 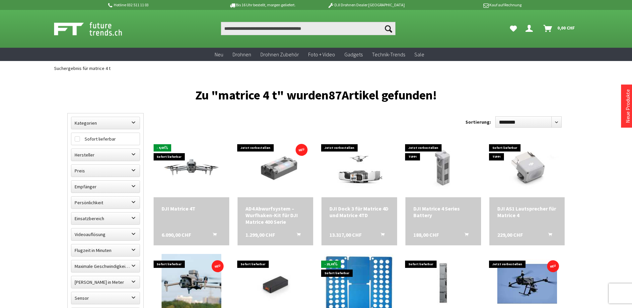 What do you see at coordinates (513, 29) in the screenshot?
I see `a: Meine Favoriten` at bounding box center [513, 29].